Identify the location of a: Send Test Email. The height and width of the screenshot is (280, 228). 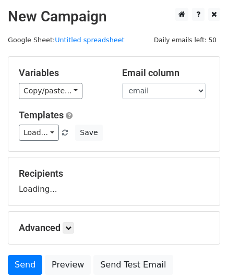
(133, 265).